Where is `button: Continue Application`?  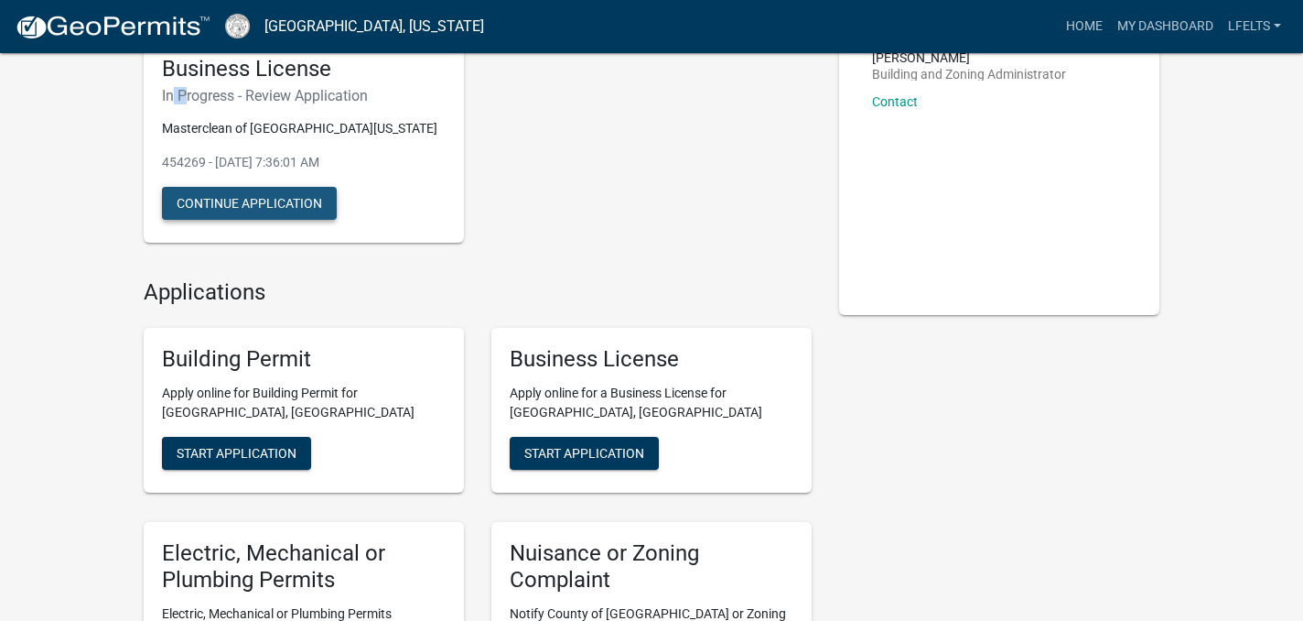 button: Continue Application is located at coordinates (249, 203).